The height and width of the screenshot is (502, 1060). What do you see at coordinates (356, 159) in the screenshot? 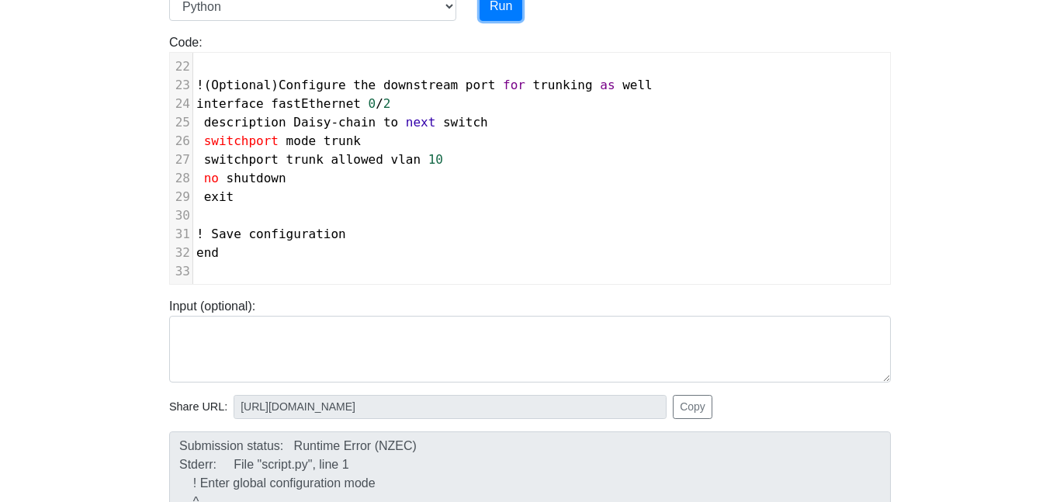
I see `span: allowed` at bounding box center [356, 159].